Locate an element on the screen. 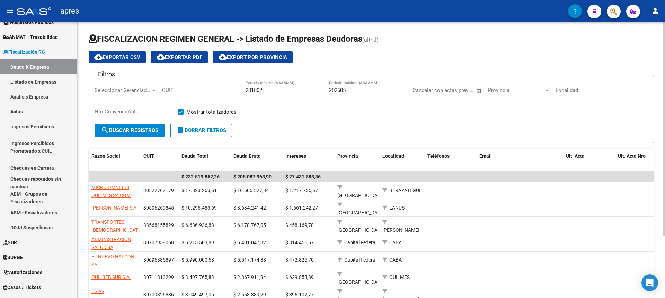  span: $ 27.431.888,36 is located at coordinates (303, 176).